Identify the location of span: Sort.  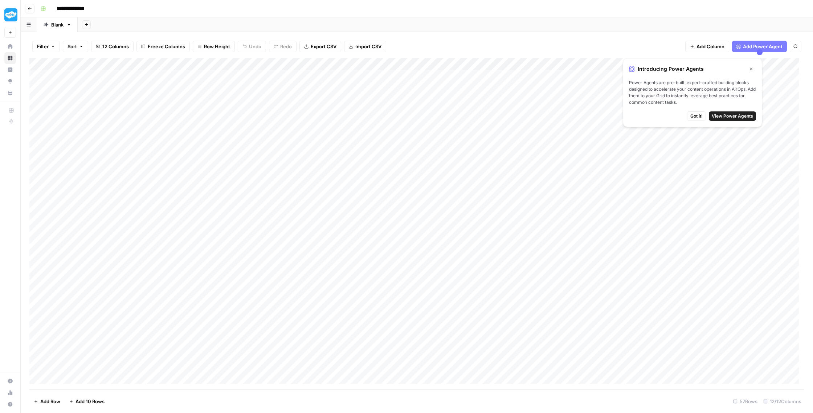
(72, 46).